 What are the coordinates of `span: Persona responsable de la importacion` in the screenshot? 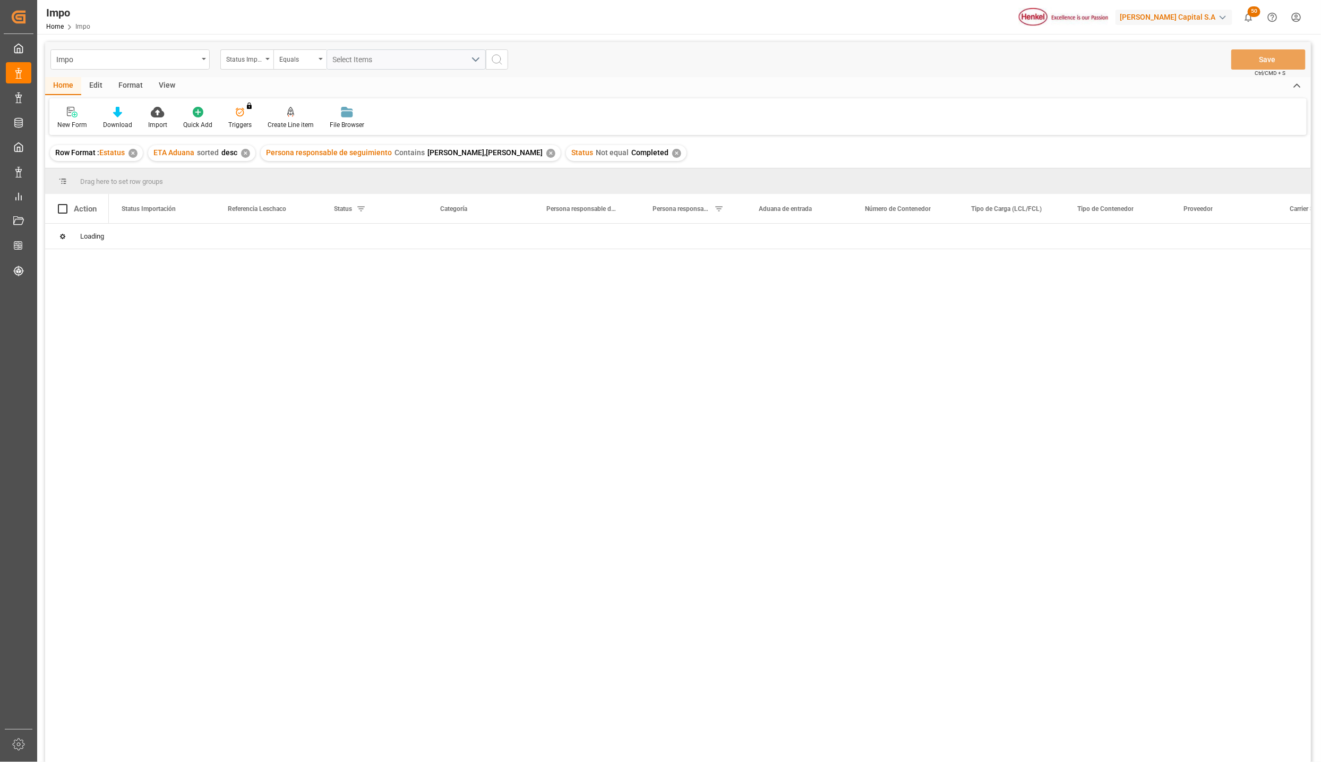 It's located at (582, 209).